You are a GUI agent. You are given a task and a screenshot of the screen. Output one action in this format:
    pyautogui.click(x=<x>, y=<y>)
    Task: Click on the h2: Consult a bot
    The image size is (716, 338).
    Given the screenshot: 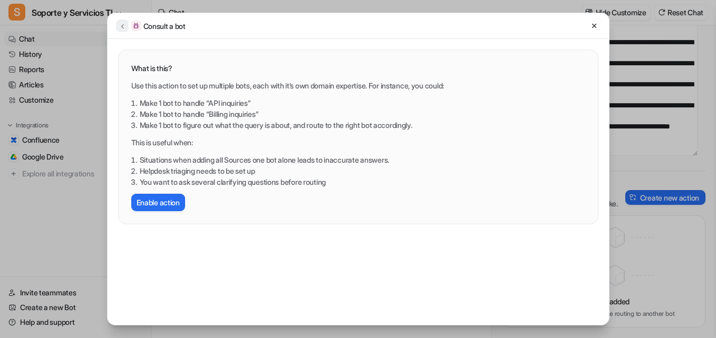 What is the action you would take?
    pyautogui.click(x=164, y=26)
    